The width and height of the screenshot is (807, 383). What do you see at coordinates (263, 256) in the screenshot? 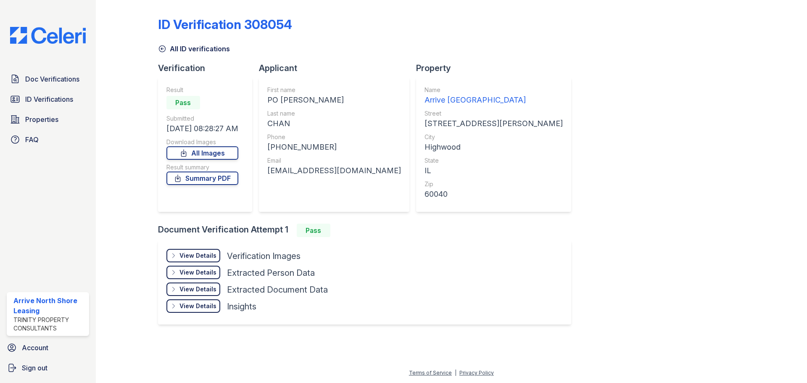
I see `div: Verification Images` at bounding box center [263, 256].